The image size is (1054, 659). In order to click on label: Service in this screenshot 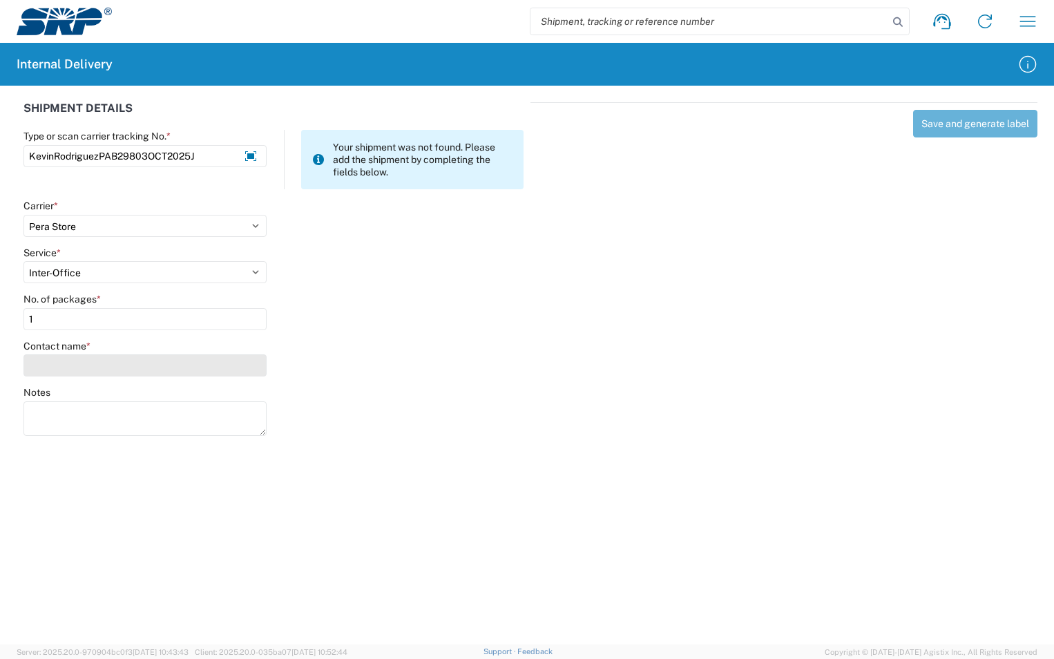, I will do `click(42, 253)`.